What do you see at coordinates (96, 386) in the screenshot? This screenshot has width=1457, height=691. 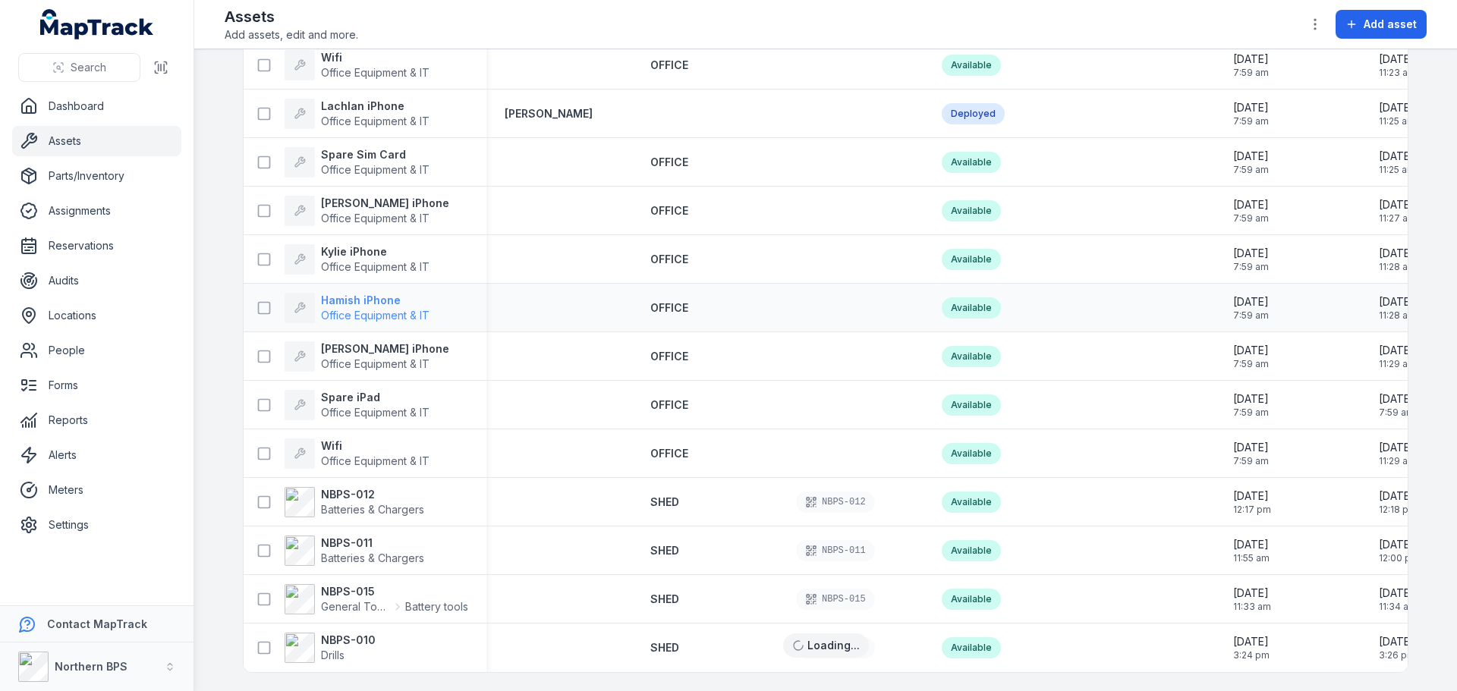 I see `a: Forms` at bounding box center [96, 386].